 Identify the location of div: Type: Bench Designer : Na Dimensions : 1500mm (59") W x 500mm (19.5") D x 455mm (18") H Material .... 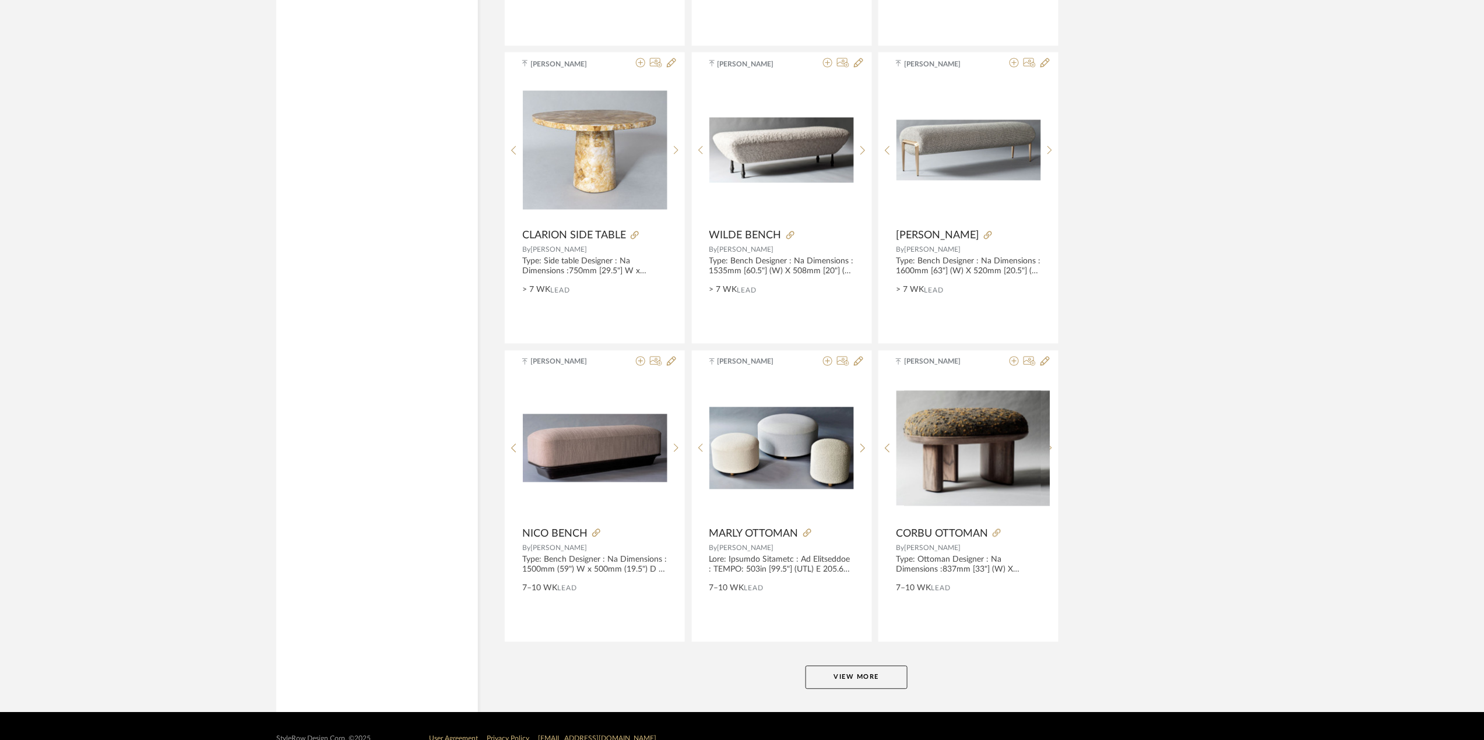
(595, 565).